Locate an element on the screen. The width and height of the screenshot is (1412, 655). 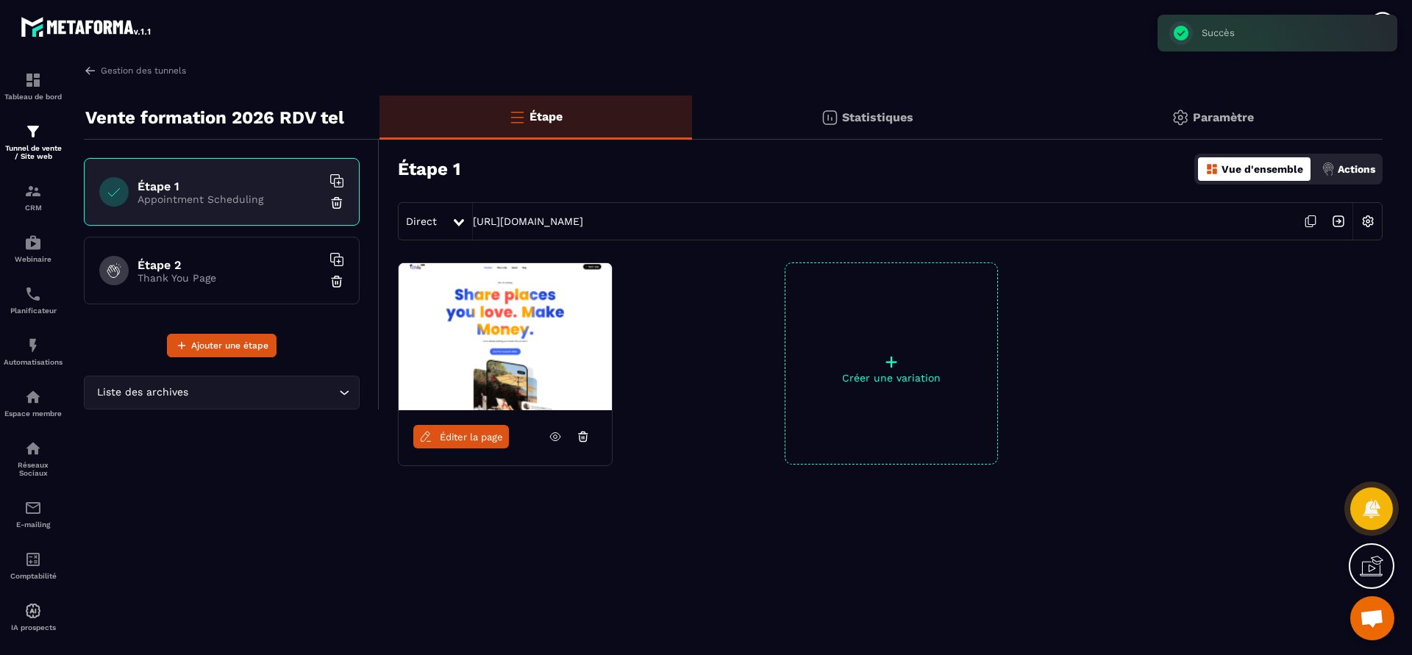
a: automationsautomationsWebinaire is located at coordinates (33, 249).